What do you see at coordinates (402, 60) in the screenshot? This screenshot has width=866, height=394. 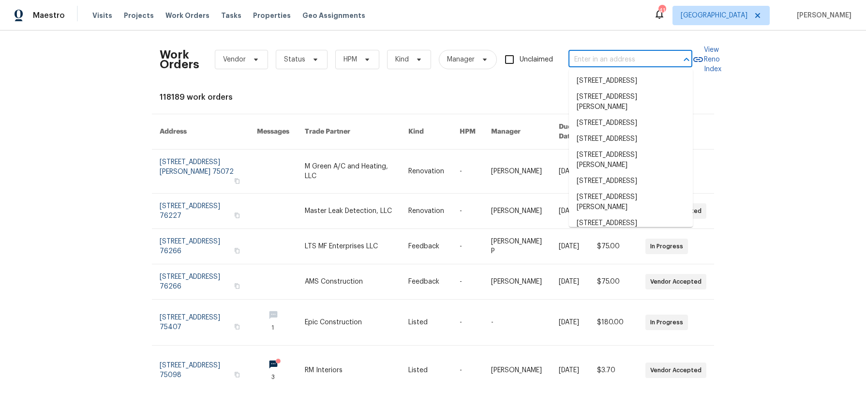 I see `span: Kind` at bounding box center [402, 60].